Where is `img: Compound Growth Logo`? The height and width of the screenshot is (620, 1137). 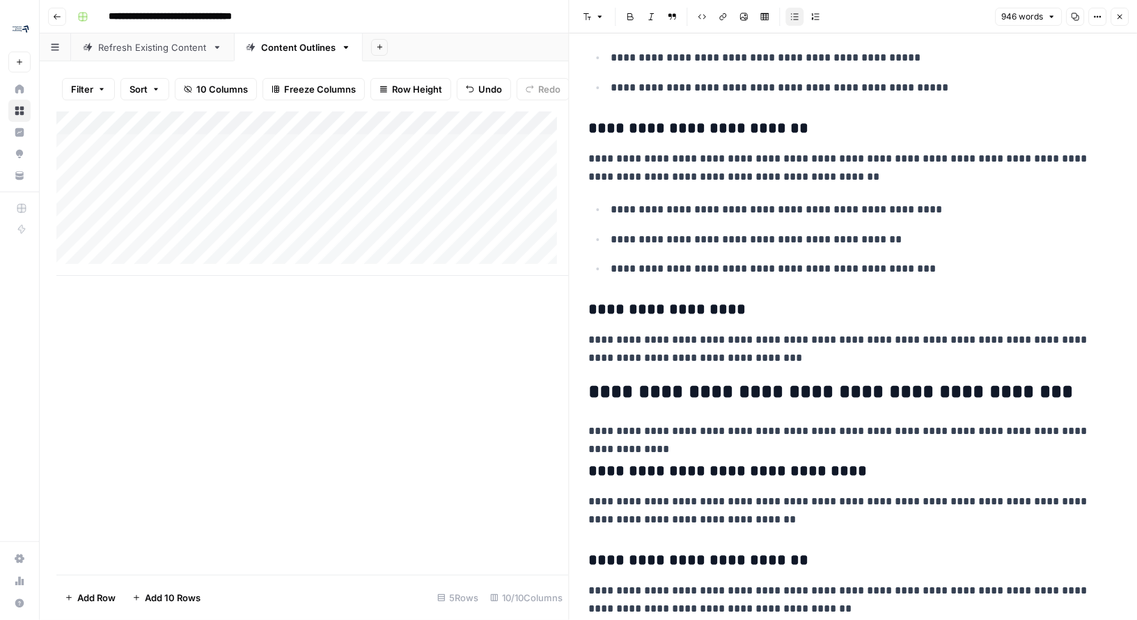 img: Compound Growth Logo is located at coordinates (21, 29).